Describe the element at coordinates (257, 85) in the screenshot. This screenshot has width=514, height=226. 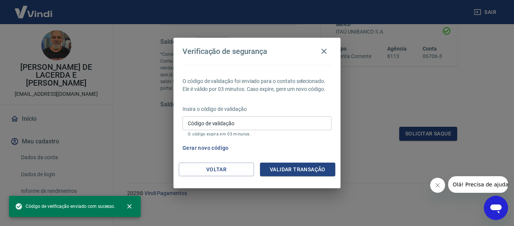
I see `p: O código de validação foi enviado para o contato selecionado. Ele é válido por 03 minutos. Caso e...` at that location.